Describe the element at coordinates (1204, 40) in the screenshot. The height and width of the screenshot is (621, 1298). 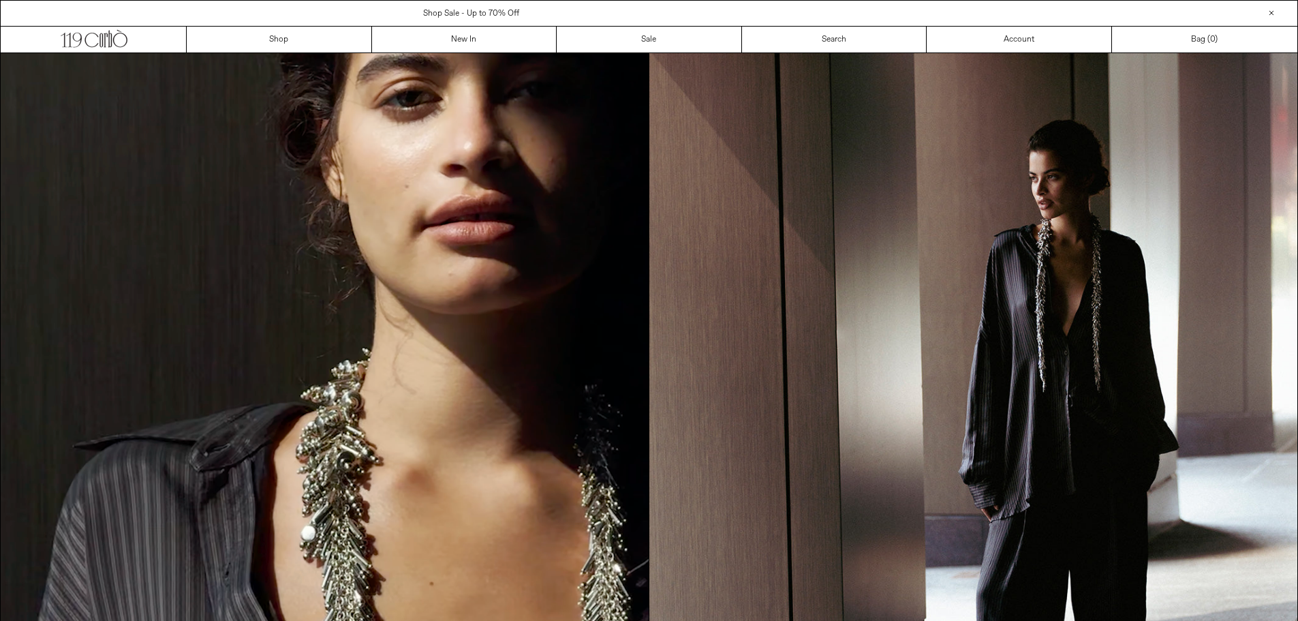
I see `a: Bag ()` at that location.